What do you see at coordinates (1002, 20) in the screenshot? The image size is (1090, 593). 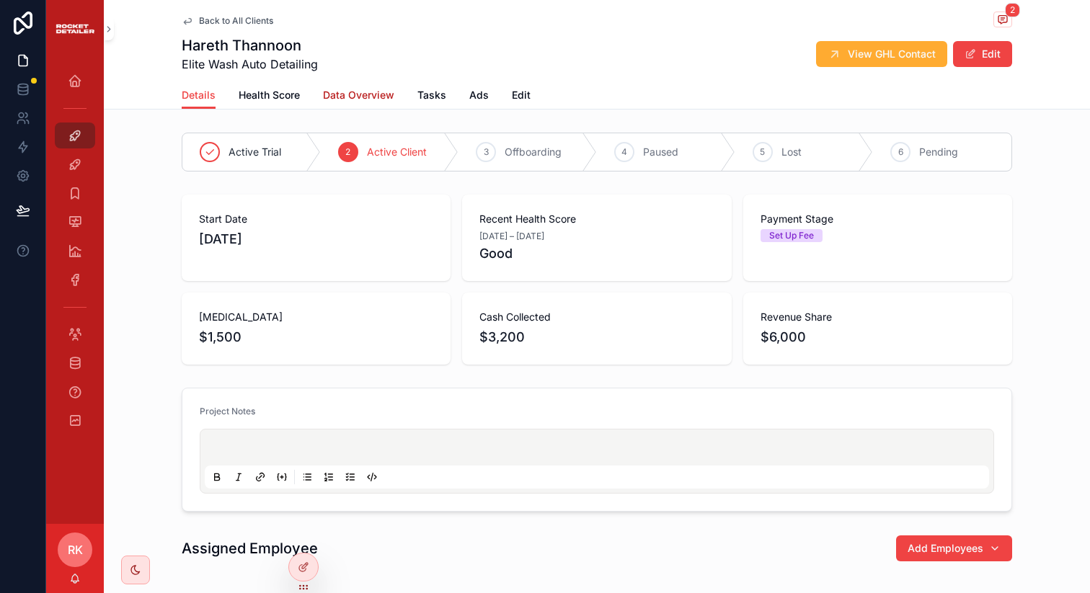 I see `button: 2` at bounding box center [1002, 20].